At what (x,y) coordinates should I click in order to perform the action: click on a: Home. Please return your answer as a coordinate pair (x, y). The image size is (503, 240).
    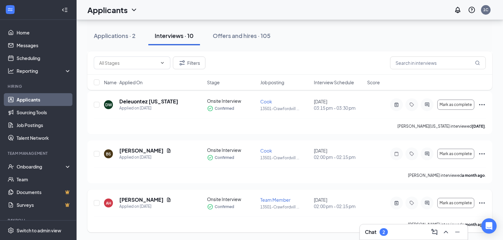
    Looking at the image, I should click on (44, 33).